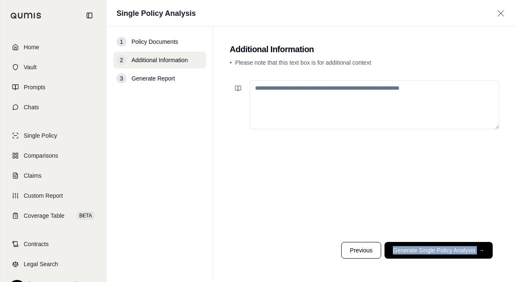 The image size is (516, 282). I want to click on div: 1, so click(122, 42).